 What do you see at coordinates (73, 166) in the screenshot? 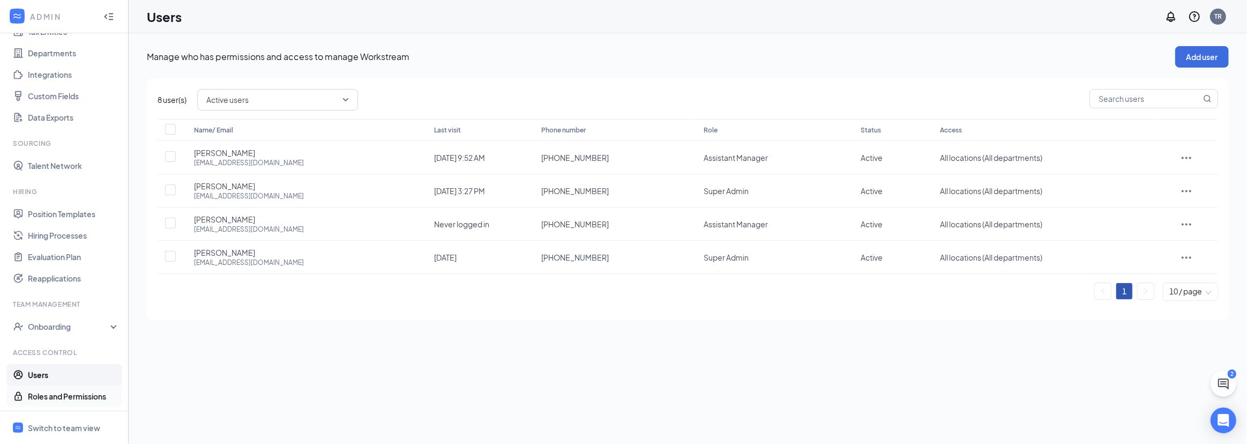
I see `a: Talent Network` at bounding box center [73, 166].